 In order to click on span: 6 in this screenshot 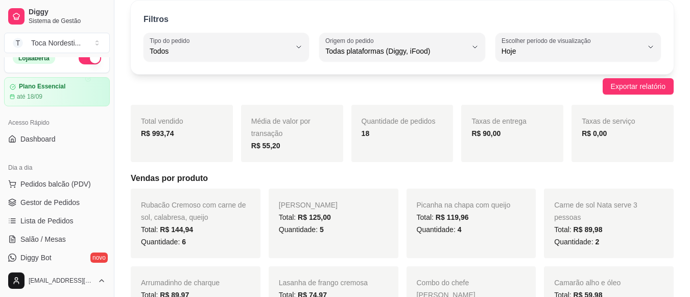, I will do `click(184, 241)`.